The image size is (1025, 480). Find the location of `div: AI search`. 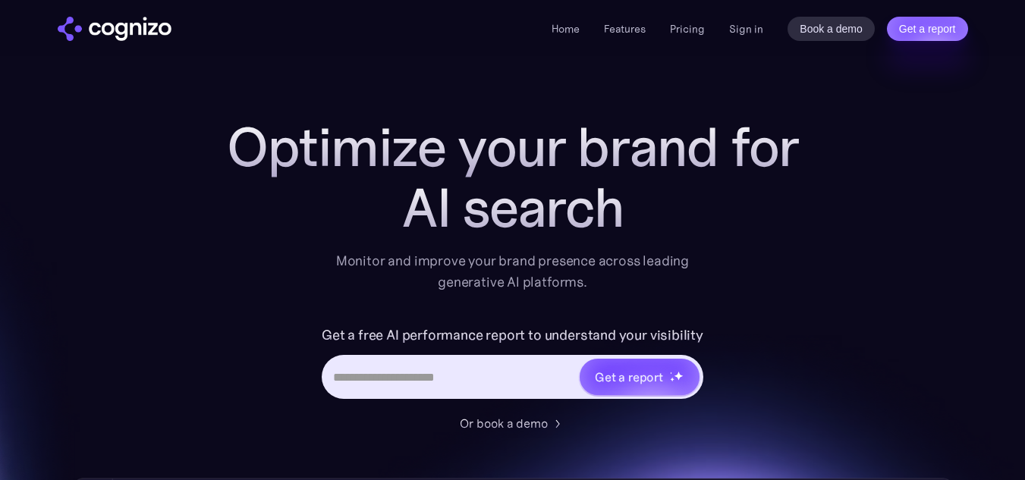

div: AI search is located at coordinates (513, 208).